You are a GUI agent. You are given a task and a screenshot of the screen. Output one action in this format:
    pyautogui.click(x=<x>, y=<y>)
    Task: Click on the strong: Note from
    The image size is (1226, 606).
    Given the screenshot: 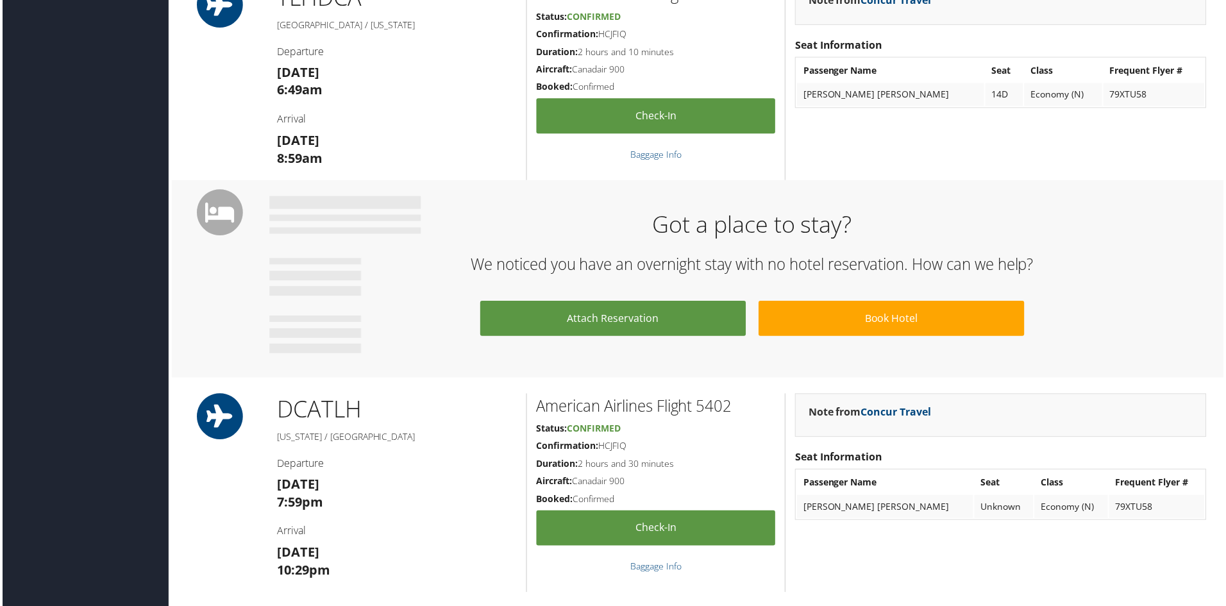 What is the action you would take?
    pyautogui.click(x=871, y=414)
    